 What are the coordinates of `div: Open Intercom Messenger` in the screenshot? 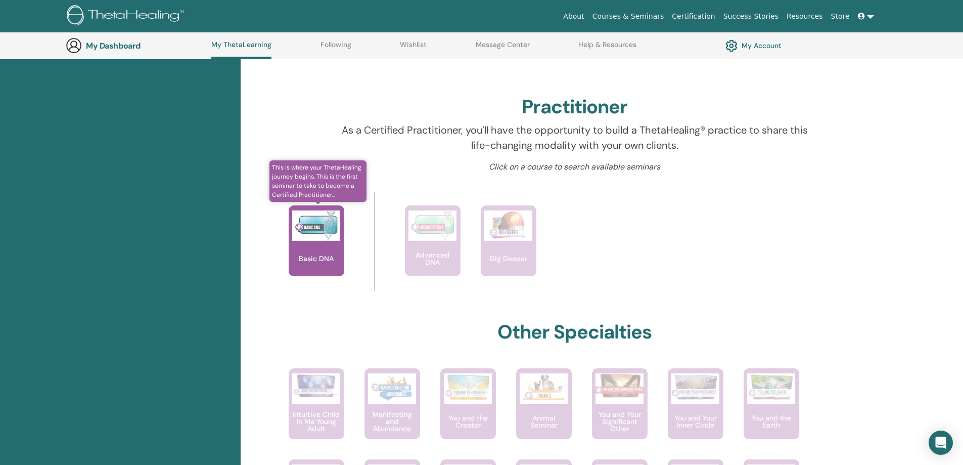 It's located at (941, 442).